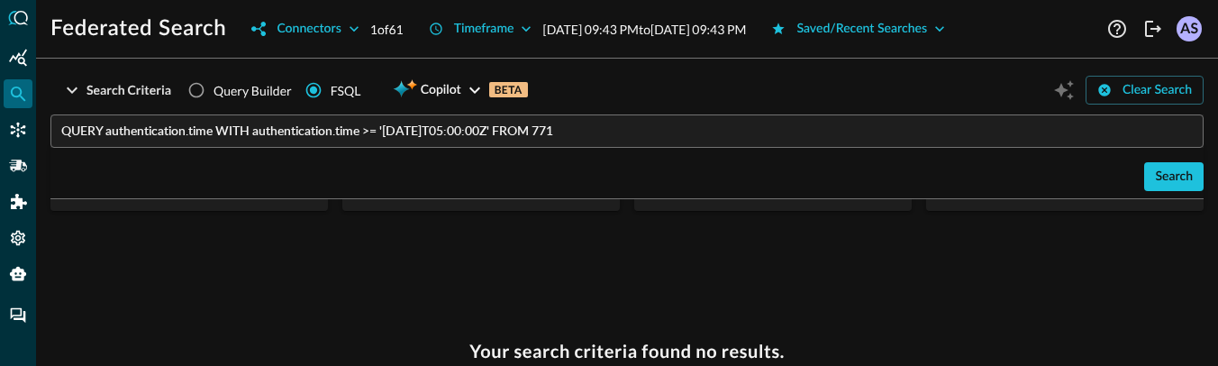 The image size is (1218, 366). I want to click on button: Clear Search, so click(1144, 90).